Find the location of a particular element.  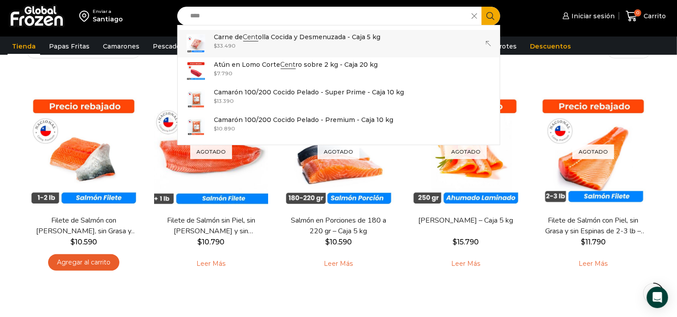

p: Camarón 100/200 Cocido Pelado - Premium - Caja 10 kg is located at coordinates (304, 120).